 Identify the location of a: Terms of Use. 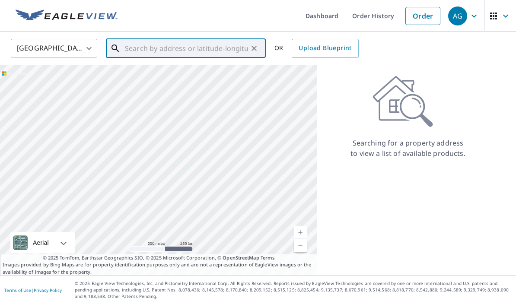
(18, 290).